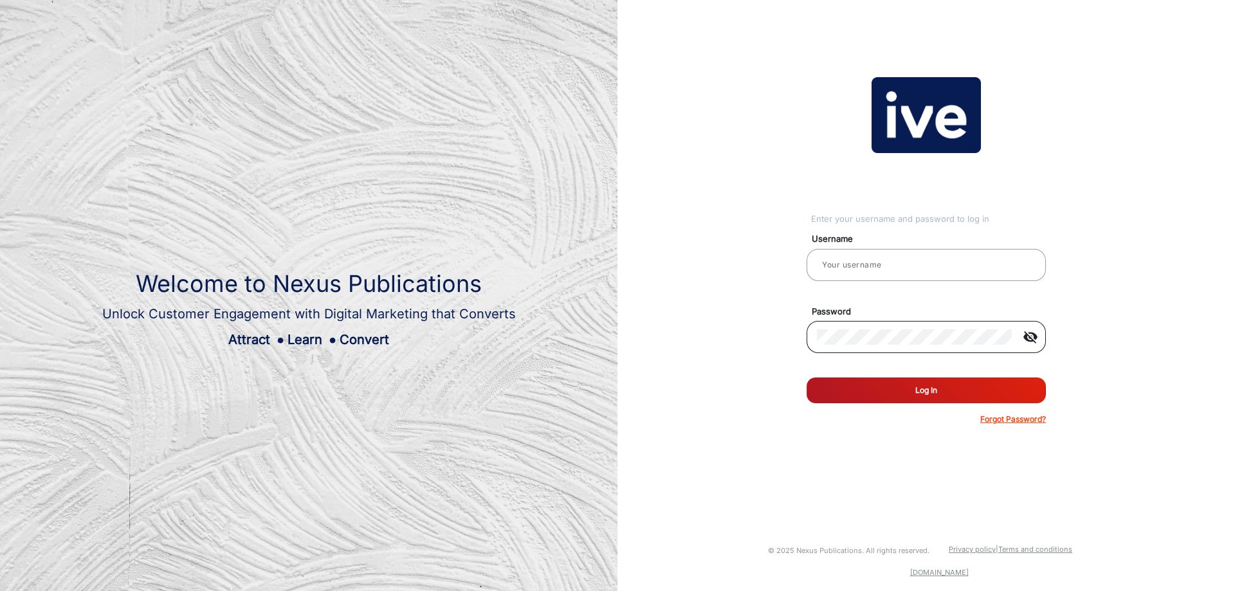  I want to click on a: Privacy policy, so click(972, 549).